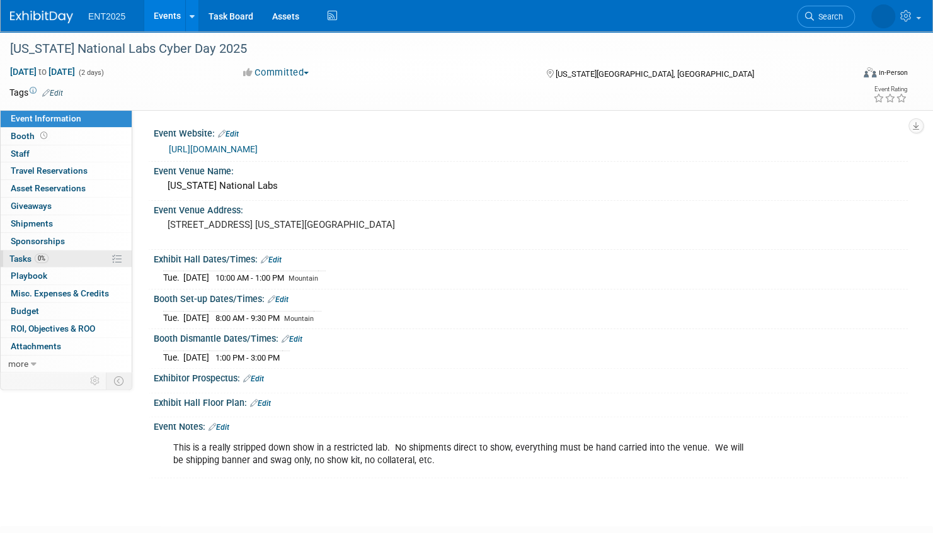 This screenshot has width=933, height=533. Describe the element at coordinates (36, 346) in the screenshot. I see `span: Attachments` at that location.